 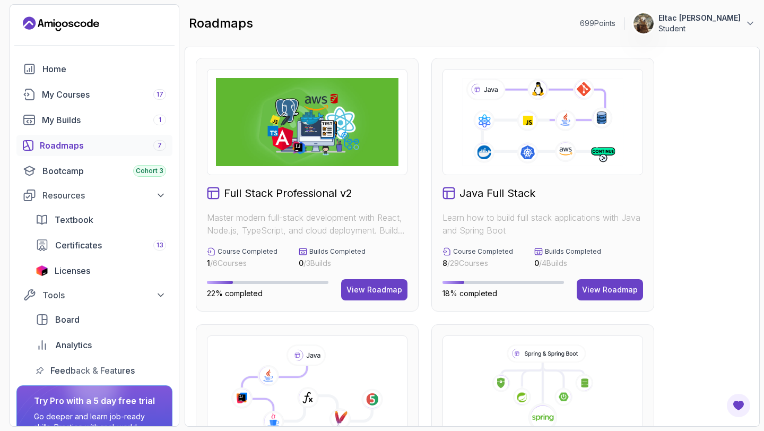 I want to click on span: 22% completed, so click(x=235, y=293).